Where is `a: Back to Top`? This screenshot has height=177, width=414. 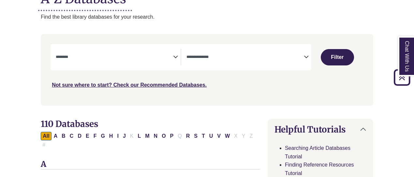
a: Back to Top is located at coordinates (402, 77).